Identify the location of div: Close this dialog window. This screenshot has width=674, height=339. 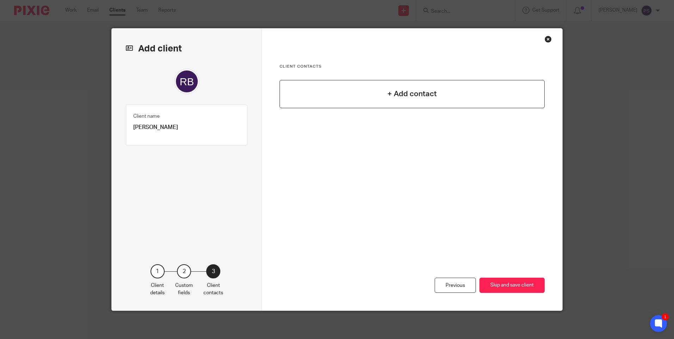
(548, 39).